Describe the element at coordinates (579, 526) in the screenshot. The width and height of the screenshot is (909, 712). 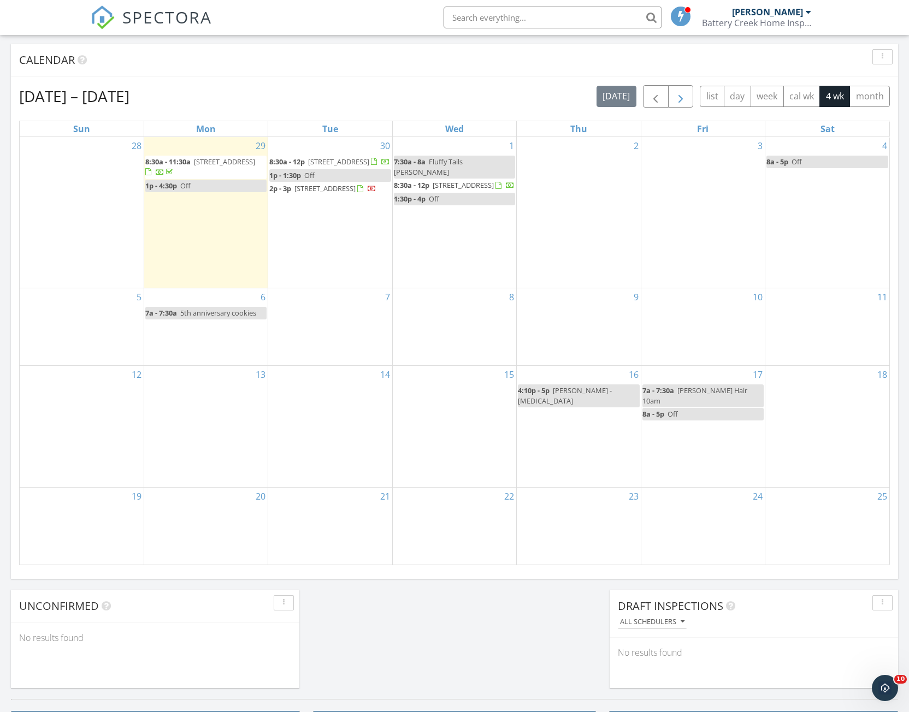
I see `td: Go to October 23, 2025` at that location.